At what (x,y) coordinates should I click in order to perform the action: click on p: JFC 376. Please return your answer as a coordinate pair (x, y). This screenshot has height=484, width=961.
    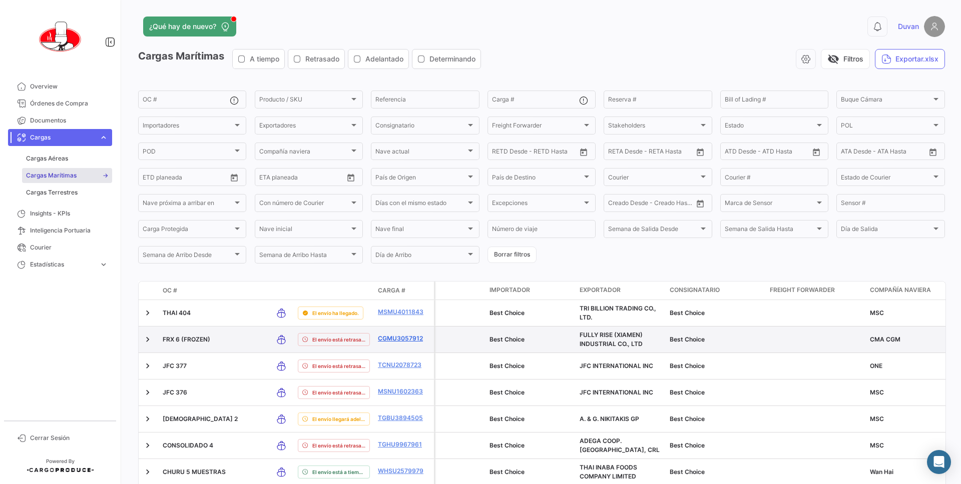
    Looking at the image, I should click on (214, 393).